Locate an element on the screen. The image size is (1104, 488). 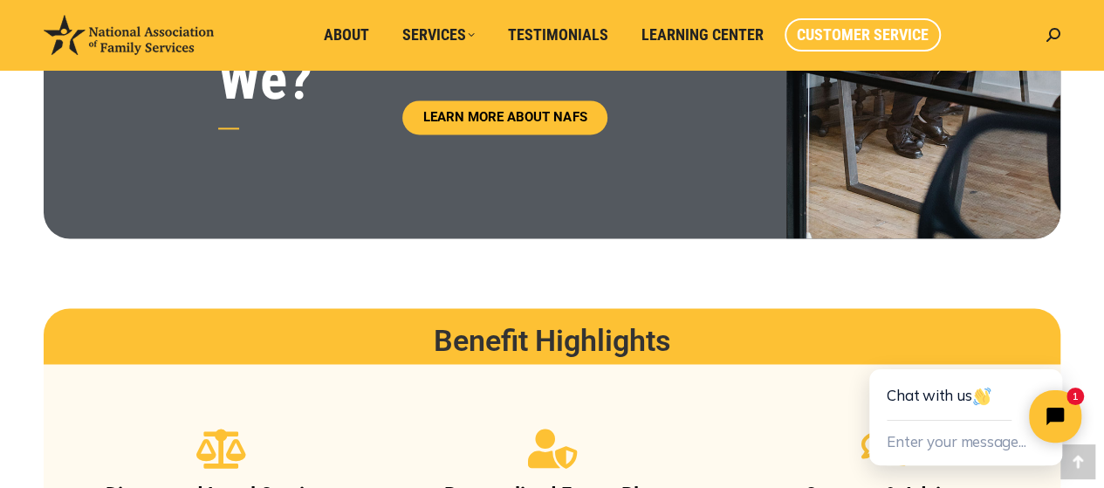
a: About is located at coordinates (346, 35).